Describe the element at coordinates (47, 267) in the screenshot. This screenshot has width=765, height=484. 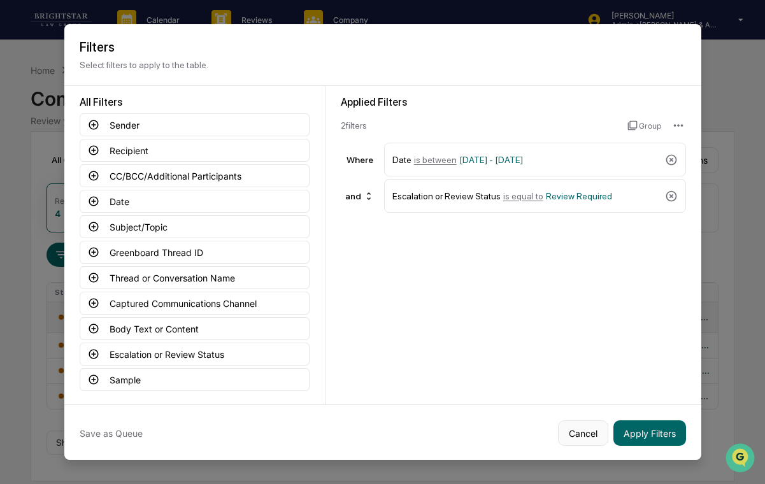
I see `a: 🖐️Preclearance` at that location.